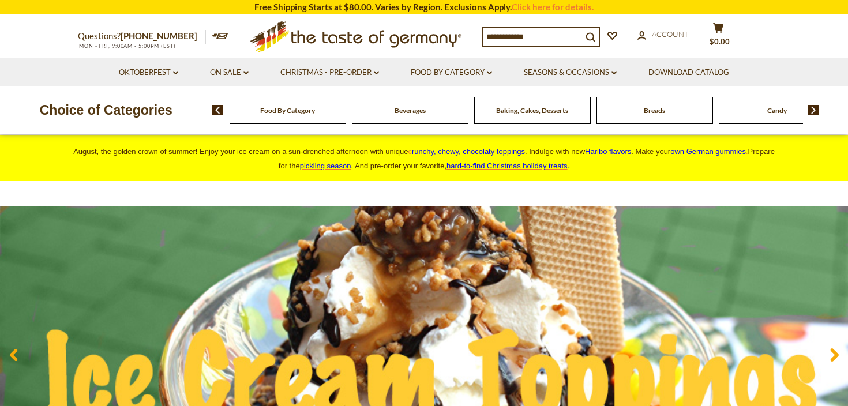 The width and height of the screenshot is (848, 406). I want to click on a: Haribo flavors, so click(608, 151).